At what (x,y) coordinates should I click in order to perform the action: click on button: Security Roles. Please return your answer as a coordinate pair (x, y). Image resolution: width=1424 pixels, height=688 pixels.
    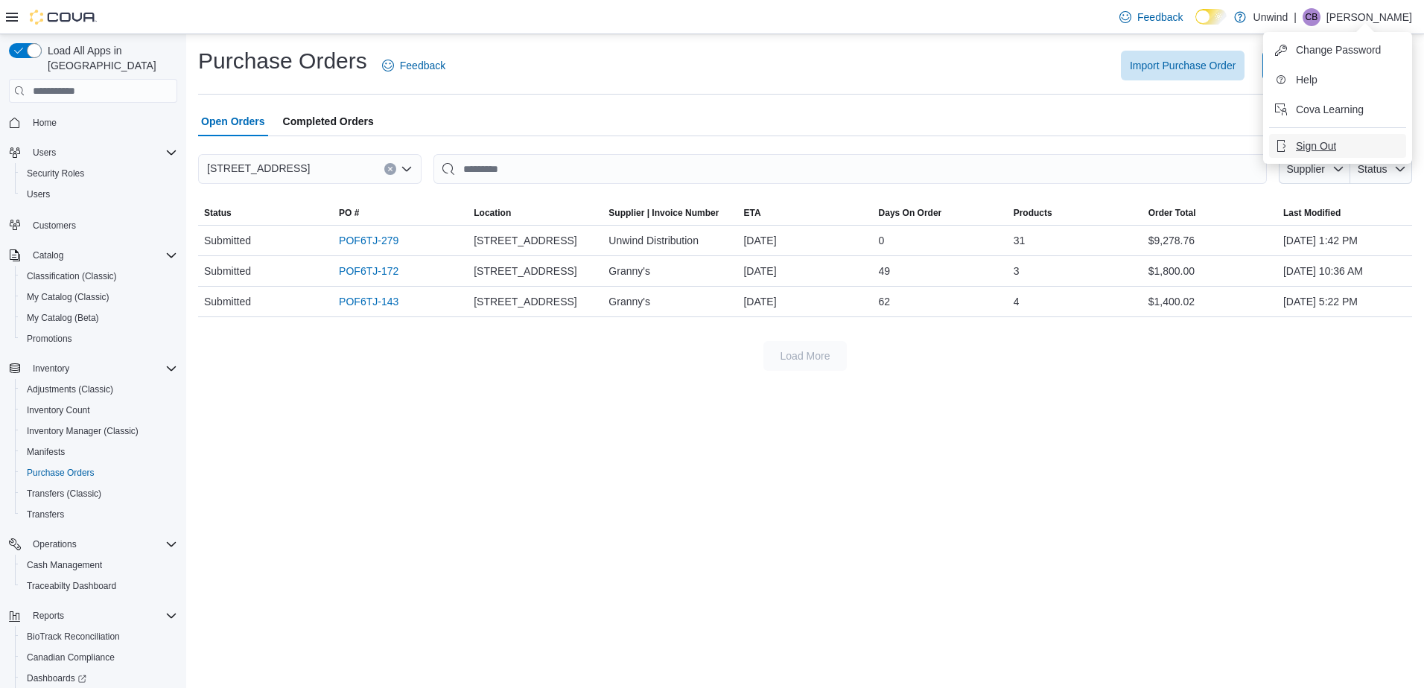
    Looking at the image, I should click on (99, 173).